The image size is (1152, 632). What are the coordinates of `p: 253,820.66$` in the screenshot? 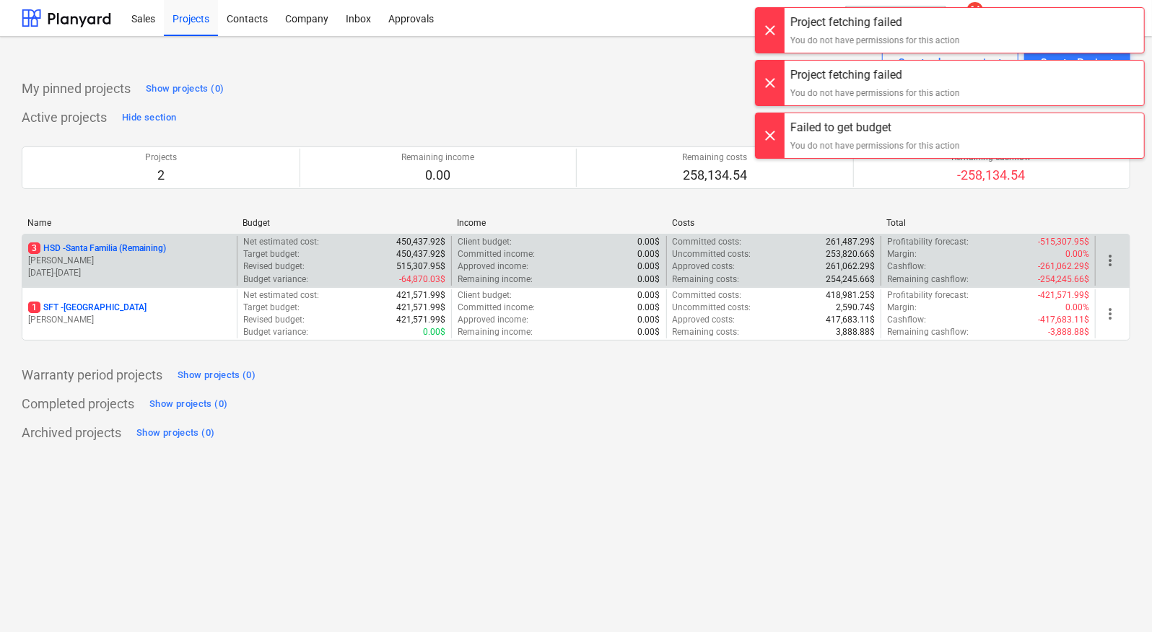 It's located at (850, 254).